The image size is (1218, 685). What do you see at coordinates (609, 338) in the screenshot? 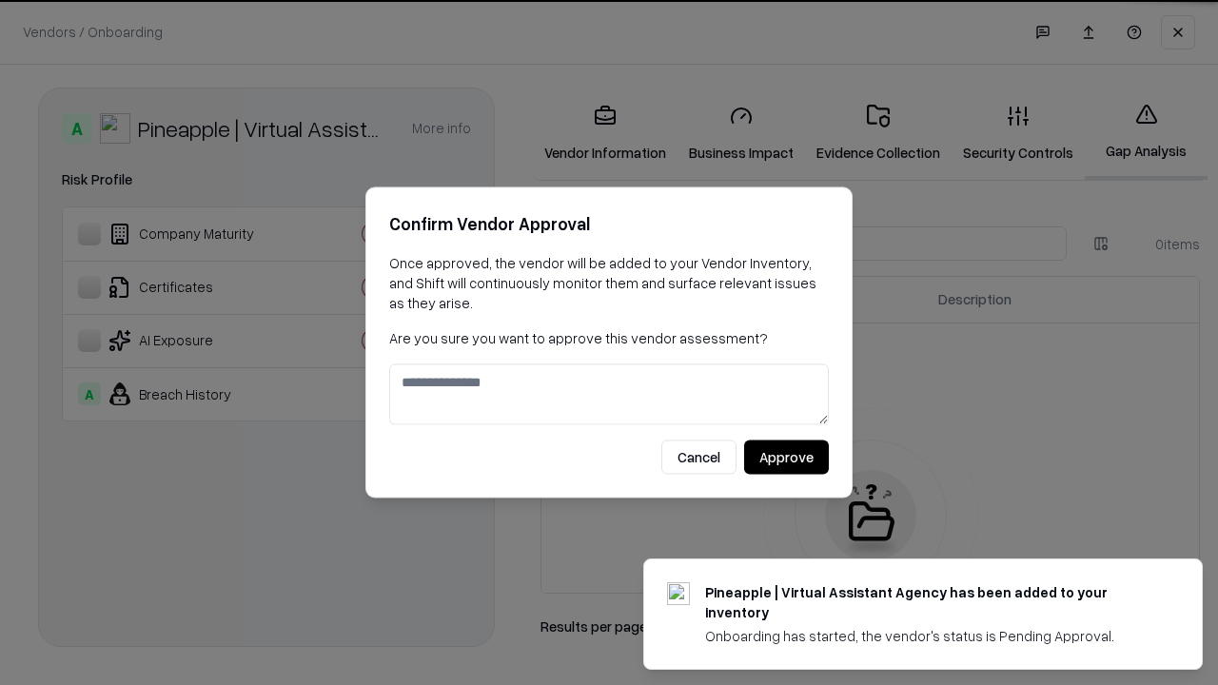
I see `p: Are you sure you want to approve this vendor assessment?` at bounding box center [609, 338].